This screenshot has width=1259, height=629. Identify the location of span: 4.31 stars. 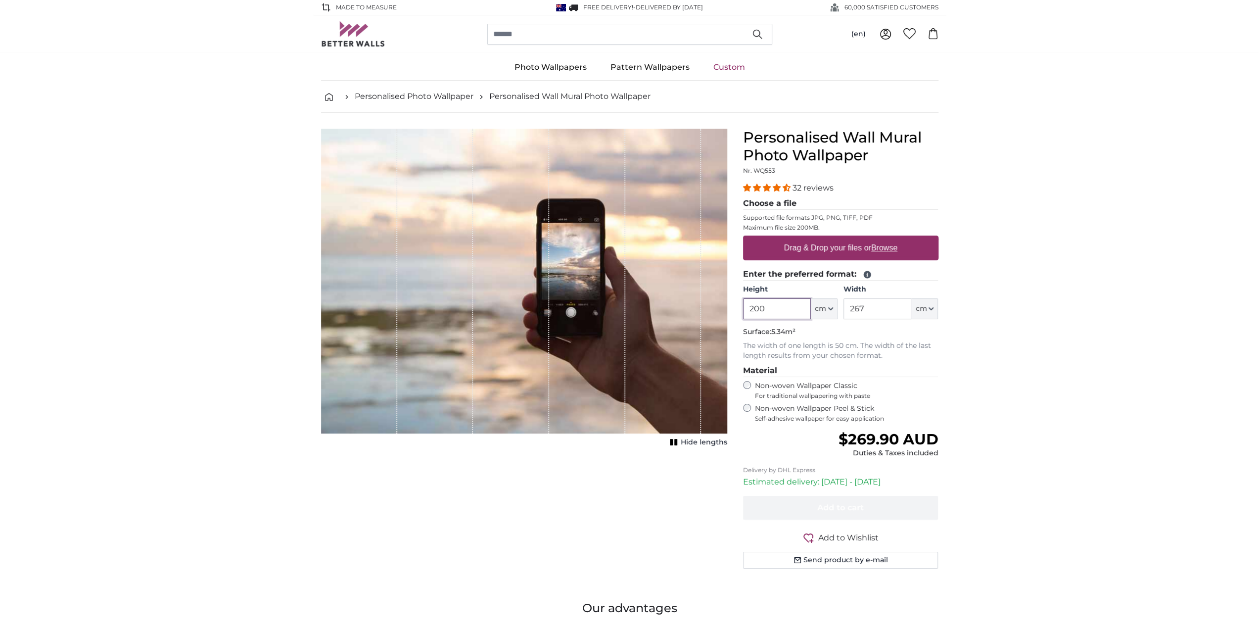
(767, 187).